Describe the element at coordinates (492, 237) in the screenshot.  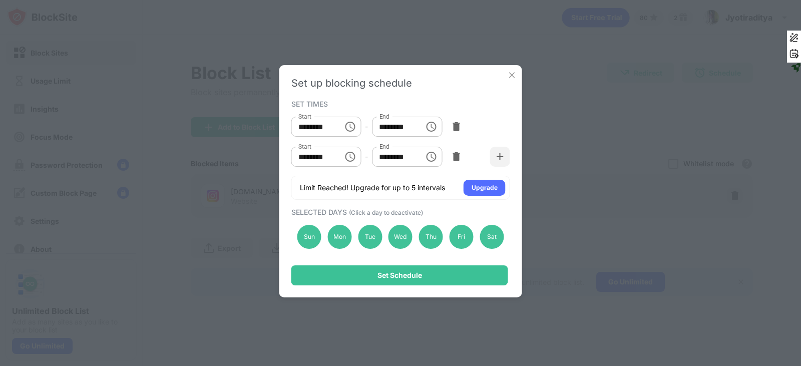
I see `div: Sat` at that location.